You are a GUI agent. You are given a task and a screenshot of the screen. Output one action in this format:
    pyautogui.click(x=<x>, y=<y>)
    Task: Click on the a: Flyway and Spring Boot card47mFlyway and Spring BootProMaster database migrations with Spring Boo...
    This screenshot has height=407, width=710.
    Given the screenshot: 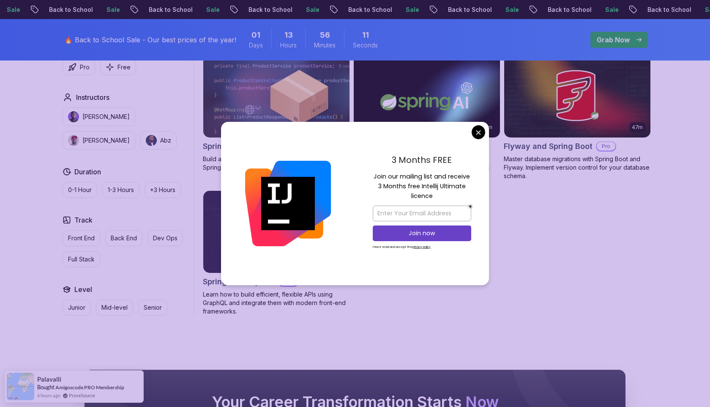 What is the action you would take?
    pyautogui.click(x=577, y=118)
    